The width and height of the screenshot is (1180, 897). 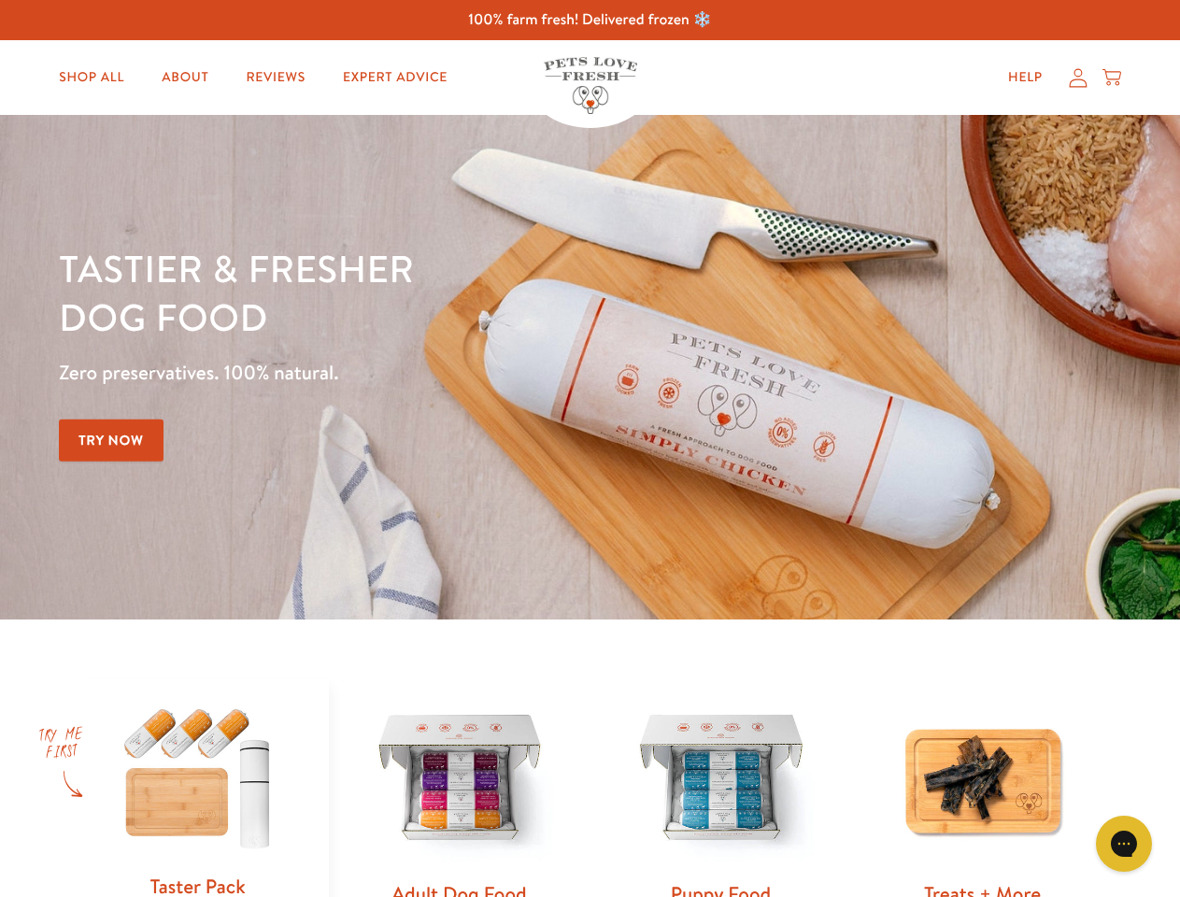 What do you see at coordinates (1025, 78) in the screenshot?
I see `a: Help` at bounding box center [1025, 78].